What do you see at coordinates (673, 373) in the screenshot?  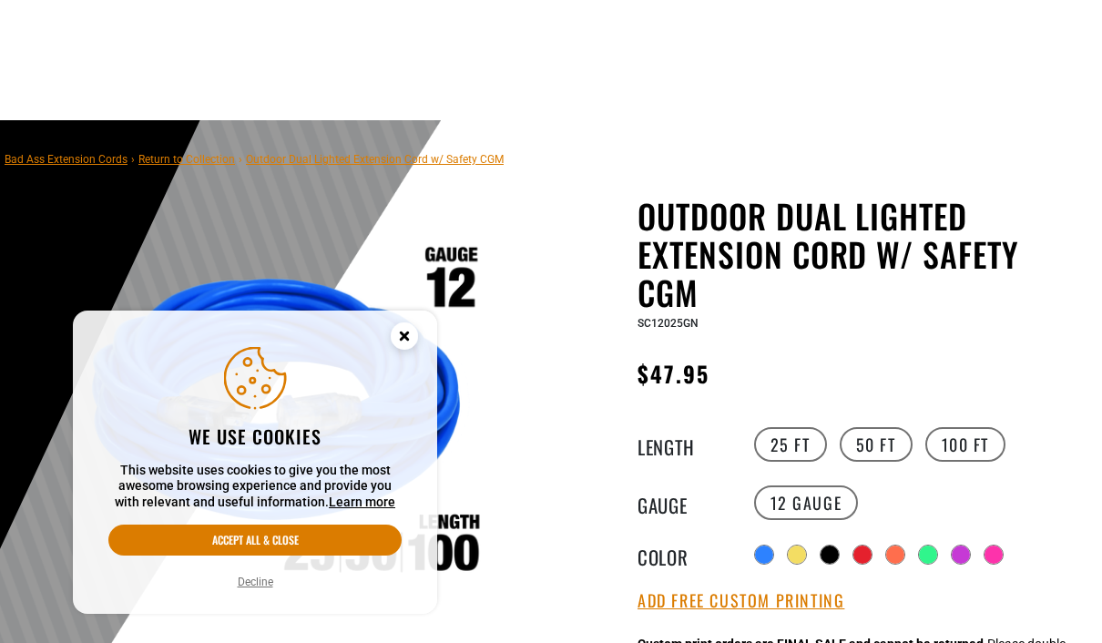 I see `span: $47.95` at bounding box center [673, 373].